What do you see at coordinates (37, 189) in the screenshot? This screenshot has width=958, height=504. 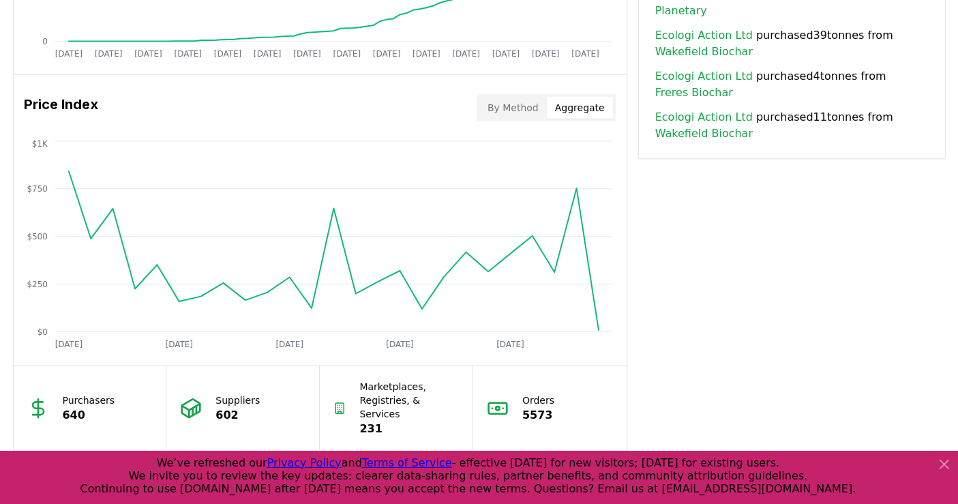 I see `tspan: $750` at bounding box center [37, 189].